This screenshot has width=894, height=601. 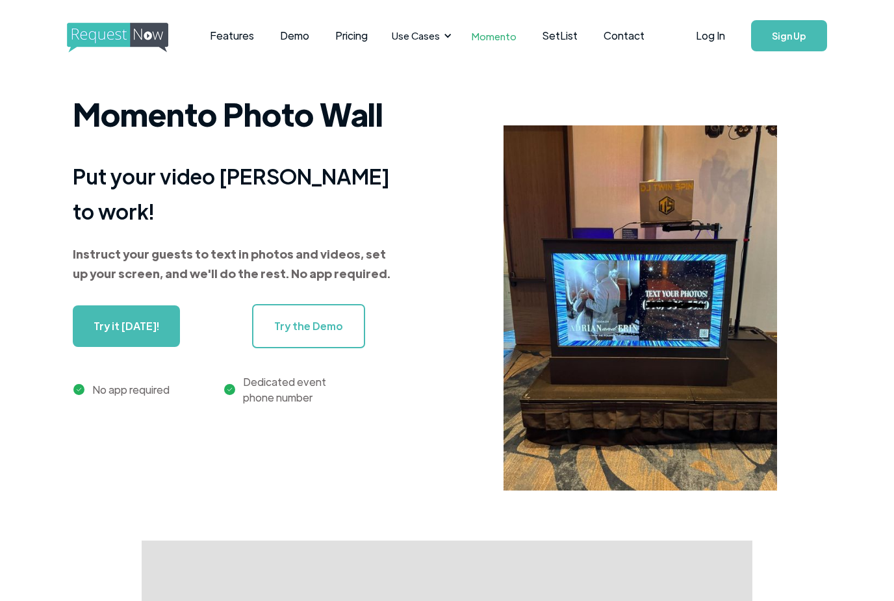 What do you see at coordinates (232, 36) in the screenshot?
I see `a: Features` at bounding box center [232, 36].